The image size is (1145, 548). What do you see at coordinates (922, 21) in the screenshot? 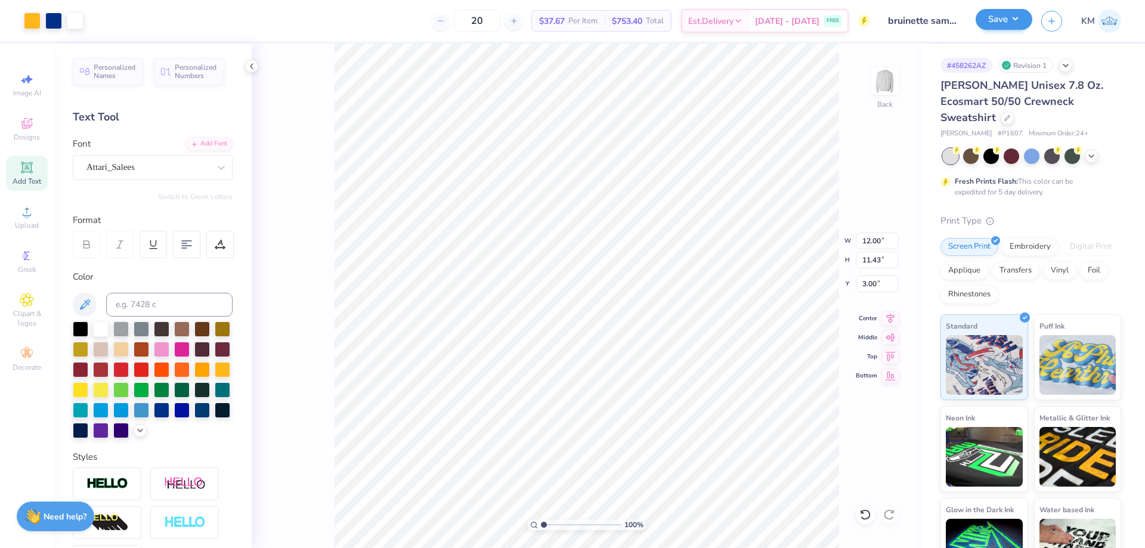
I see `input: Untitled Design` at bounding box center [922, 21].